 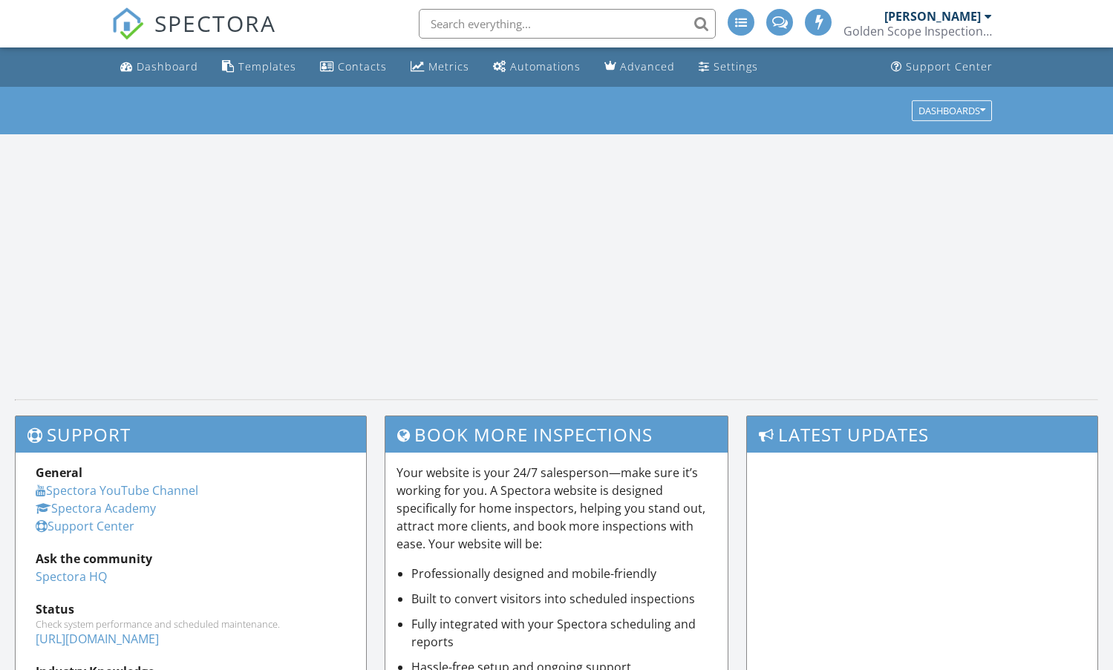 What do you see at coordinates (117, 491) in the screenshot?
I see `a: Spectora YouTube Channel` at bounding box center [117, 491].